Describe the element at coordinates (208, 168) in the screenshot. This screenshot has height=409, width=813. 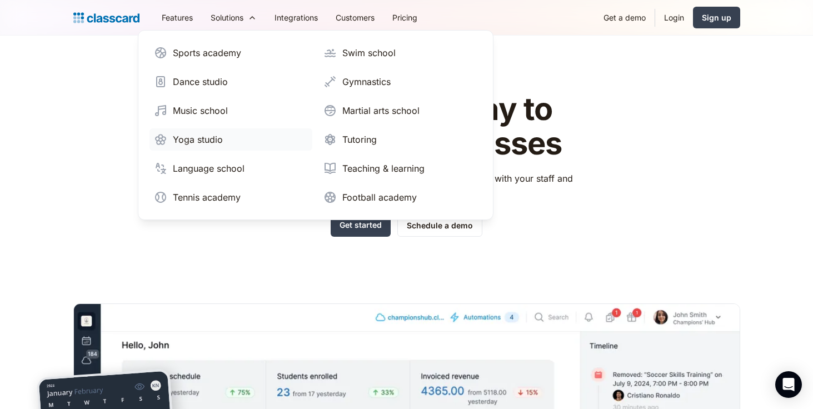
I see `div: Language school` at that location.